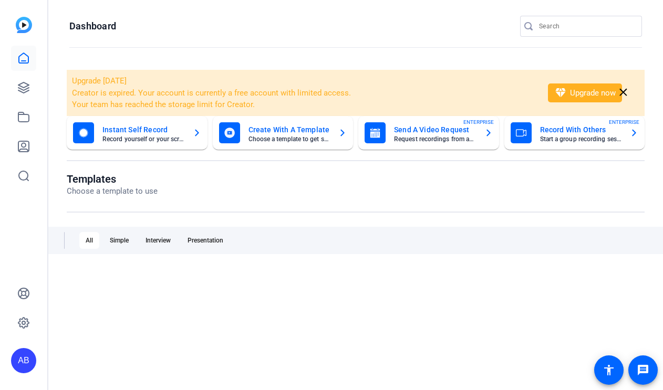 Image resolution: width=663 pixels, height=390 pixels. Describe the element at coordinates (581, 139) in the screenshot. I see `mat-card-subtitle: Start a group recording session` at that location.